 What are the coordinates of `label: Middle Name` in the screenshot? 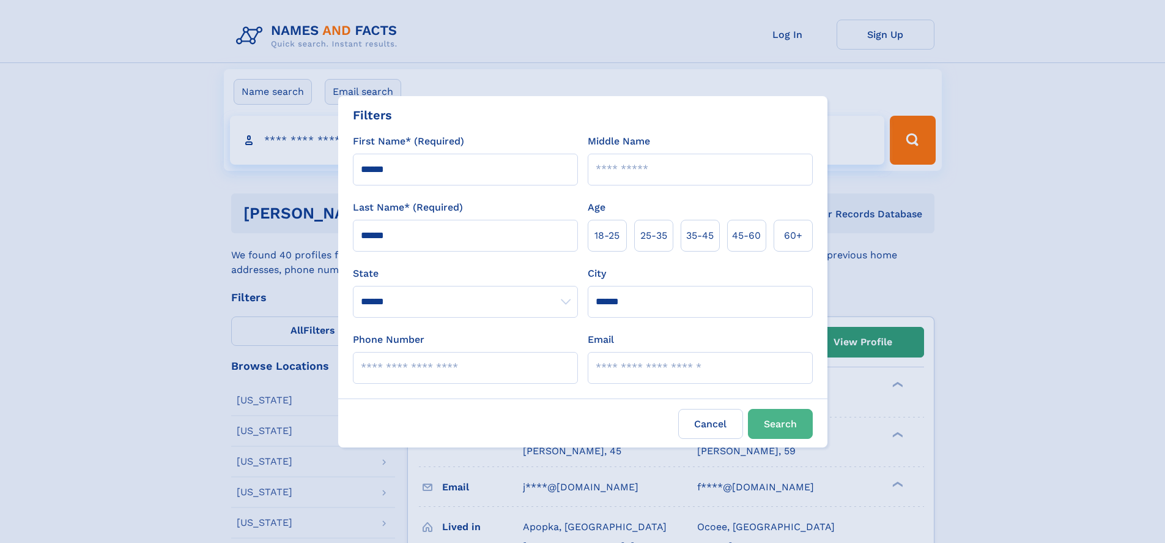 It's located at (619, 141).